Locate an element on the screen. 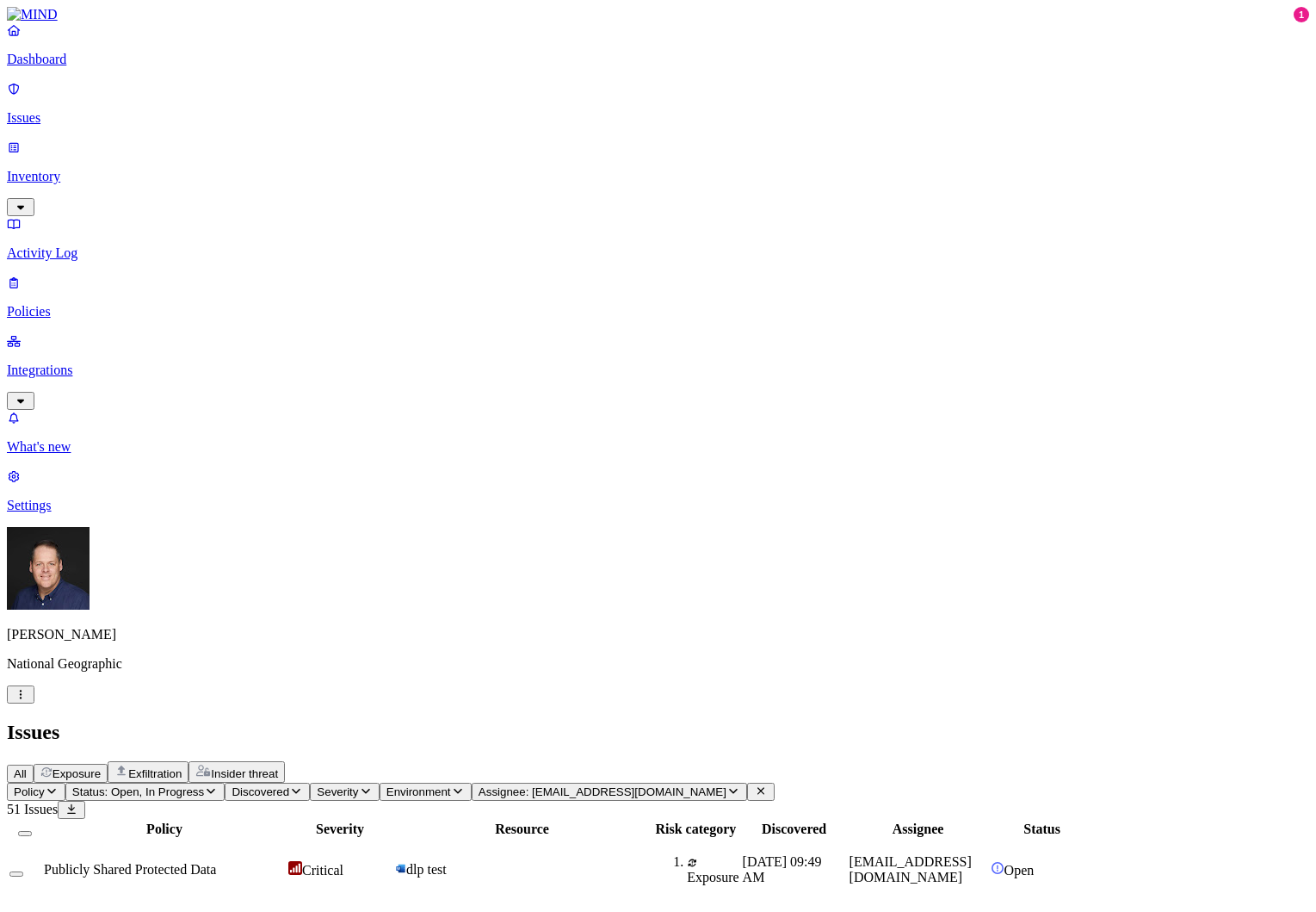 Image resolution: width=1316 pixels, height=912 pixels. p: National Geographic is located at coordinates (658, 664).